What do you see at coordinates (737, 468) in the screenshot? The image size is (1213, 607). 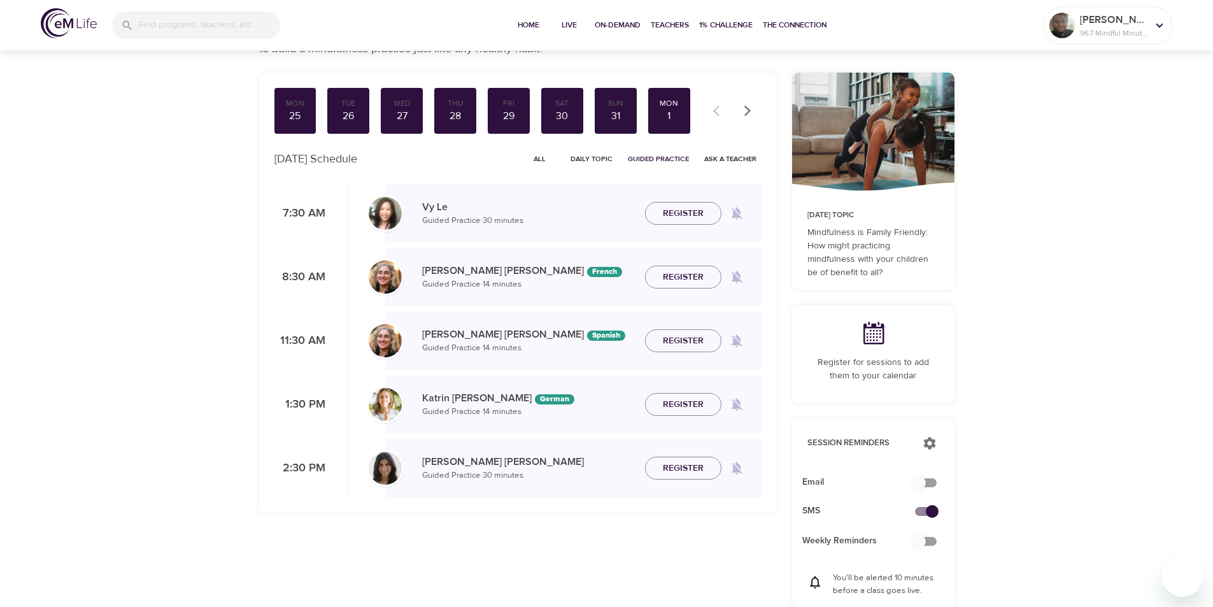 I see `span: Remind me when a class goes live every Monday at 2:30 PM` at bounding box center [737, 468].